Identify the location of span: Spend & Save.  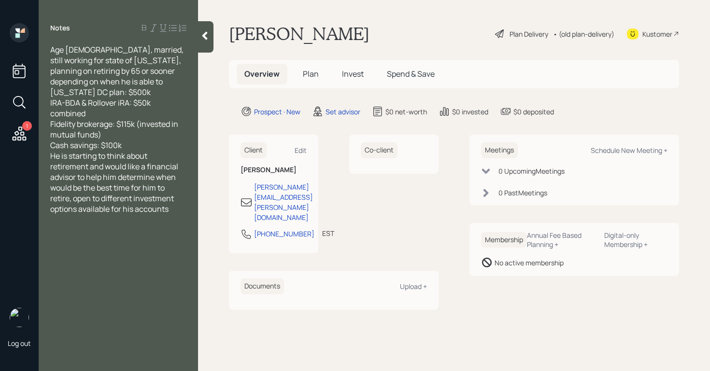
(410, 74).